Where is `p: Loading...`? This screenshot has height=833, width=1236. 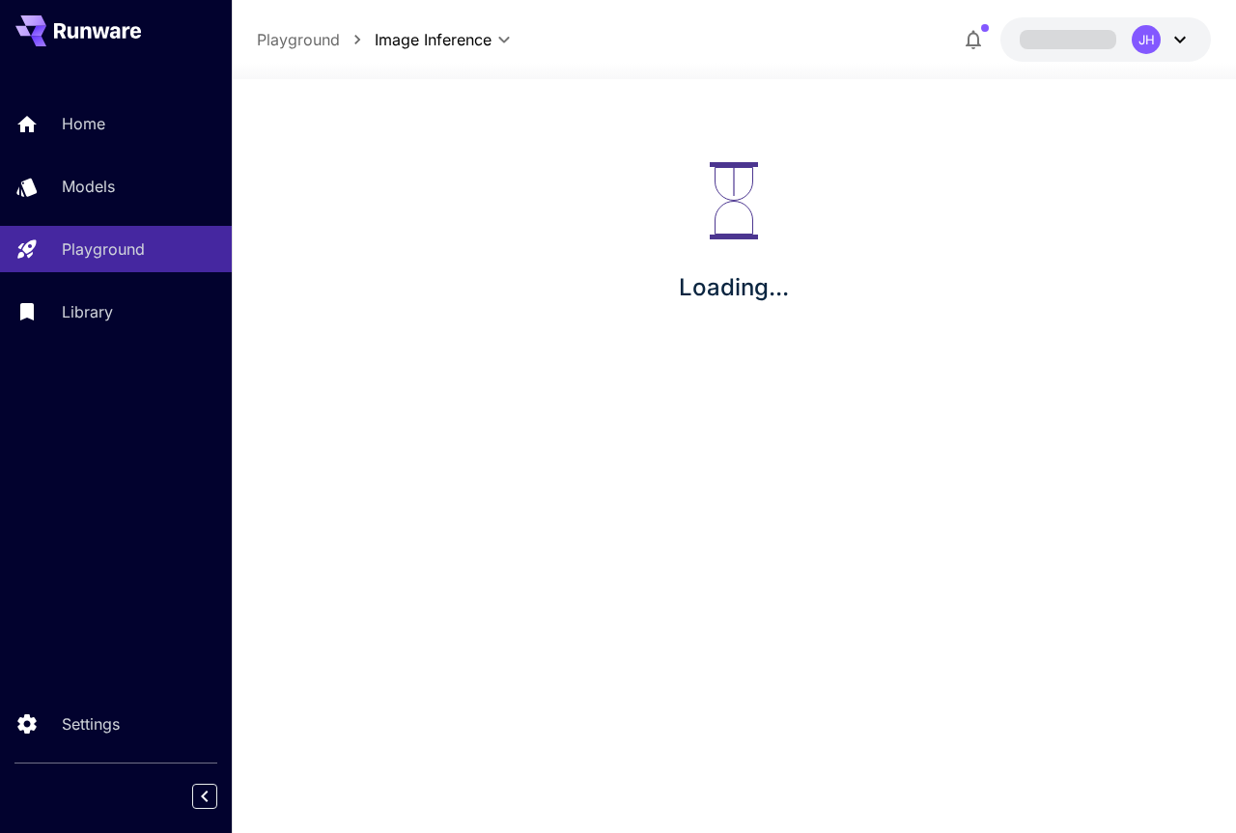
p: Loading... is located at coordinates (734, 288).